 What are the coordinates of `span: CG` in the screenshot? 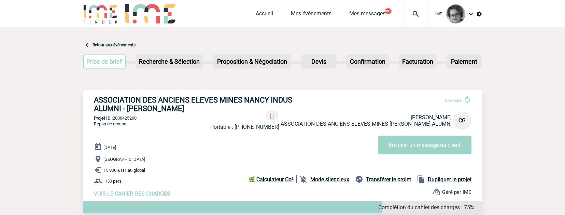 It's located at (462, 121).